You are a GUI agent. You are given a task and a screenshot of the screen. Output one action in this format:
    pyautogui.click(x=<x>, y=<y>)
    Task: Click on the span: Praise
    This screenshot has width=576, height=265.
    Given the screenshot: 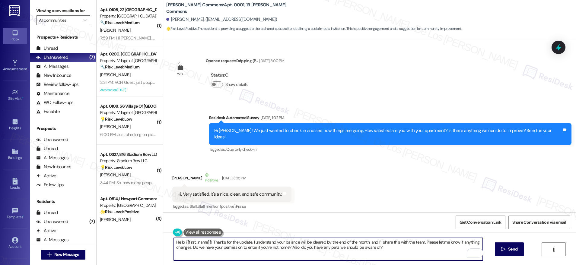 What is the action you would take?
    pyautogui.click(x=241, y=206)
    